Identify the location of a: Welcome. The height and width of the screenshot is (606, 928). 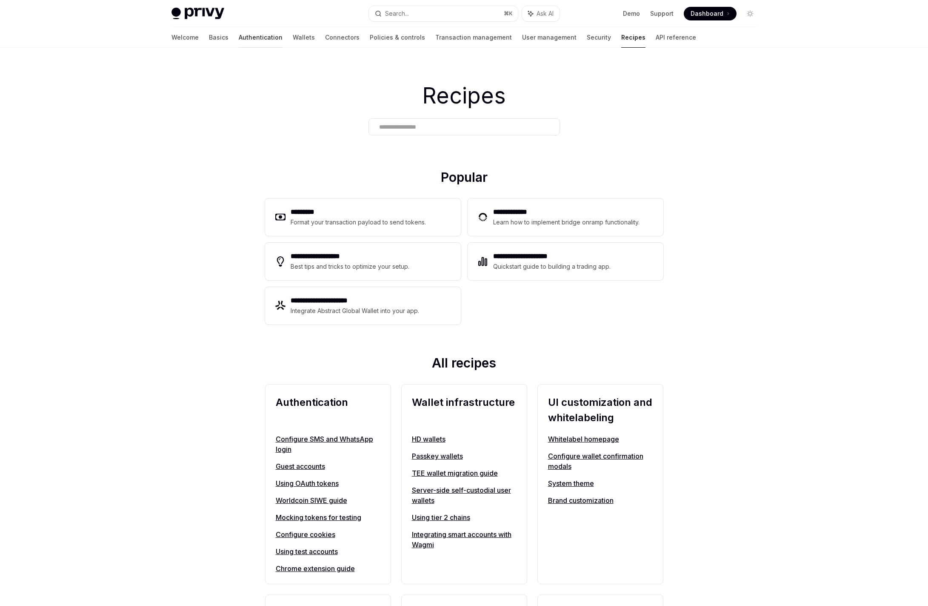
(185, 37).